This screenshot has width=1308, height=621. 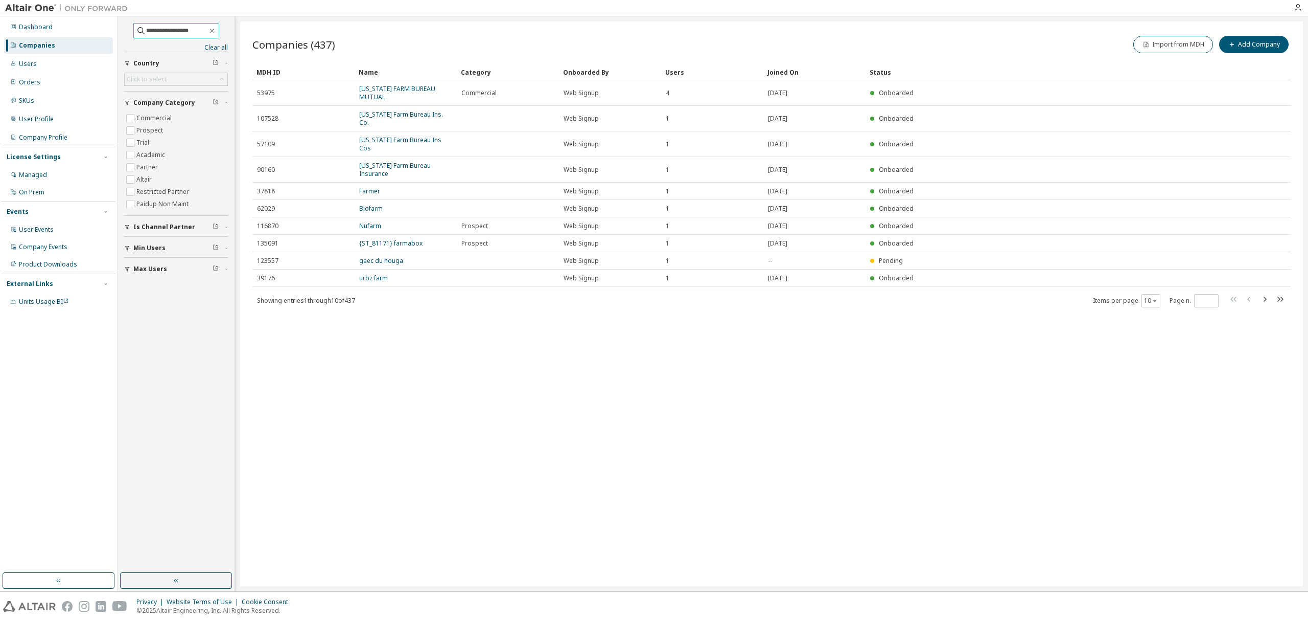 What do you see at coordinates (1194, 301) in the screenshot?
I see `span: Page n.` at bounding box center [1194, 301].